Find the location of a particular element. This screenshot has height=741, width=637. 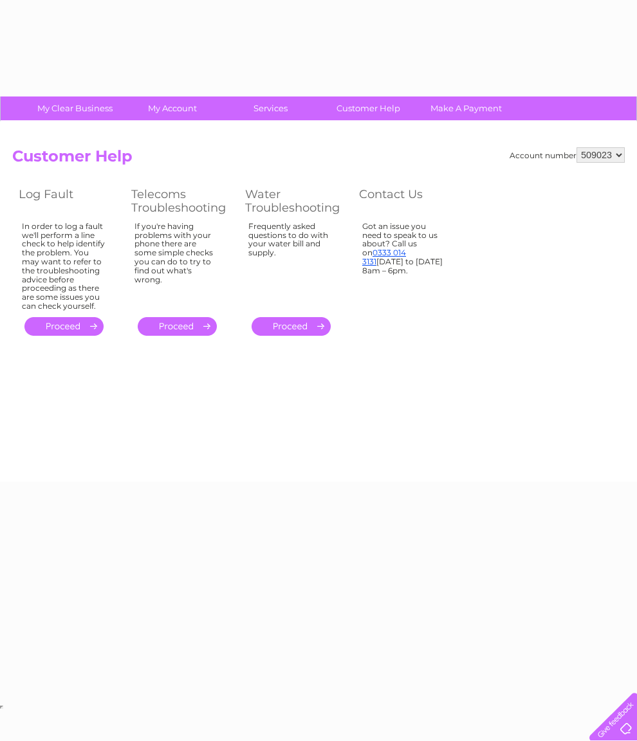

h2: Customer Help is located at coordinates (318, 159).